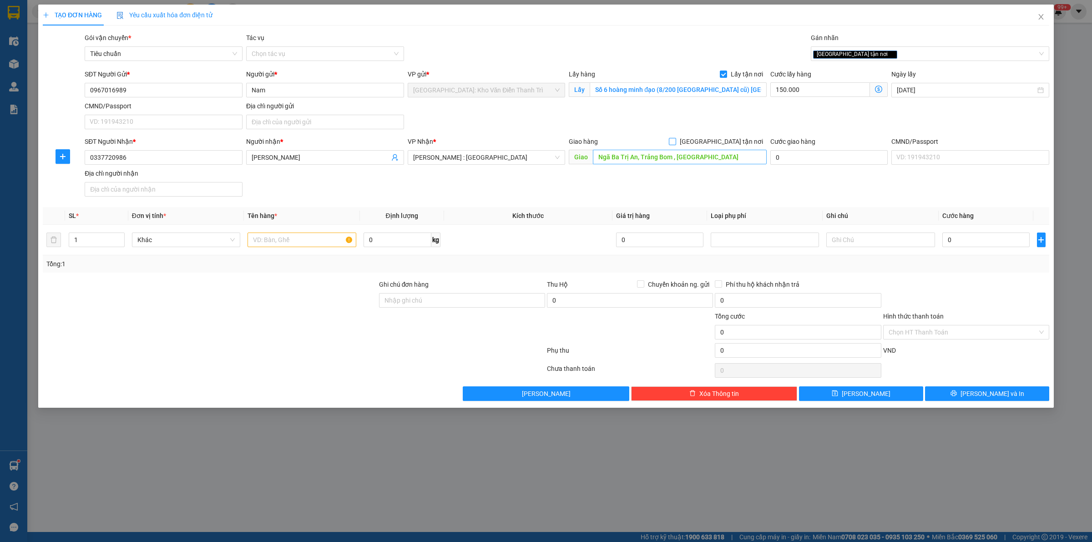 This screenshot has width=1092, height=542. Describe the element at coordinates (579, 90) in the screenshot. I see `span: Lấy` at that location.